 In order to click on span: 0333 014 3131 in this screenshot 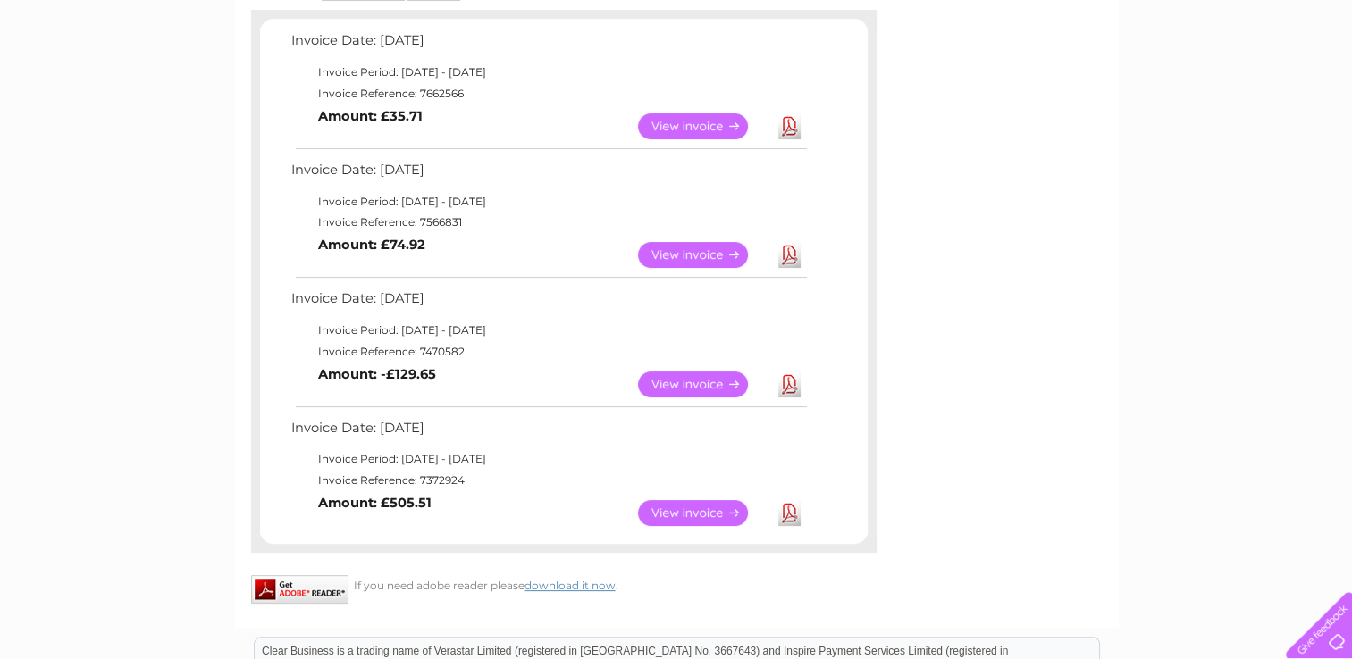, I will do `click(1077, 20)`.